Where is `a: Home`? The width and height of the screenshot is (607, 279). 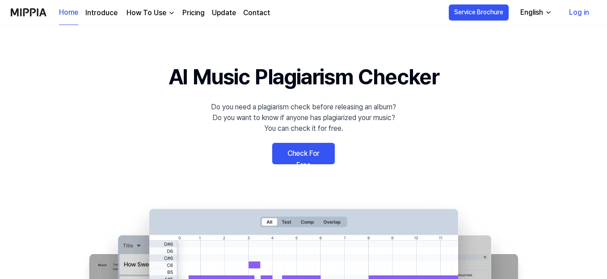 a: Home is located at coordinates (68, 13).